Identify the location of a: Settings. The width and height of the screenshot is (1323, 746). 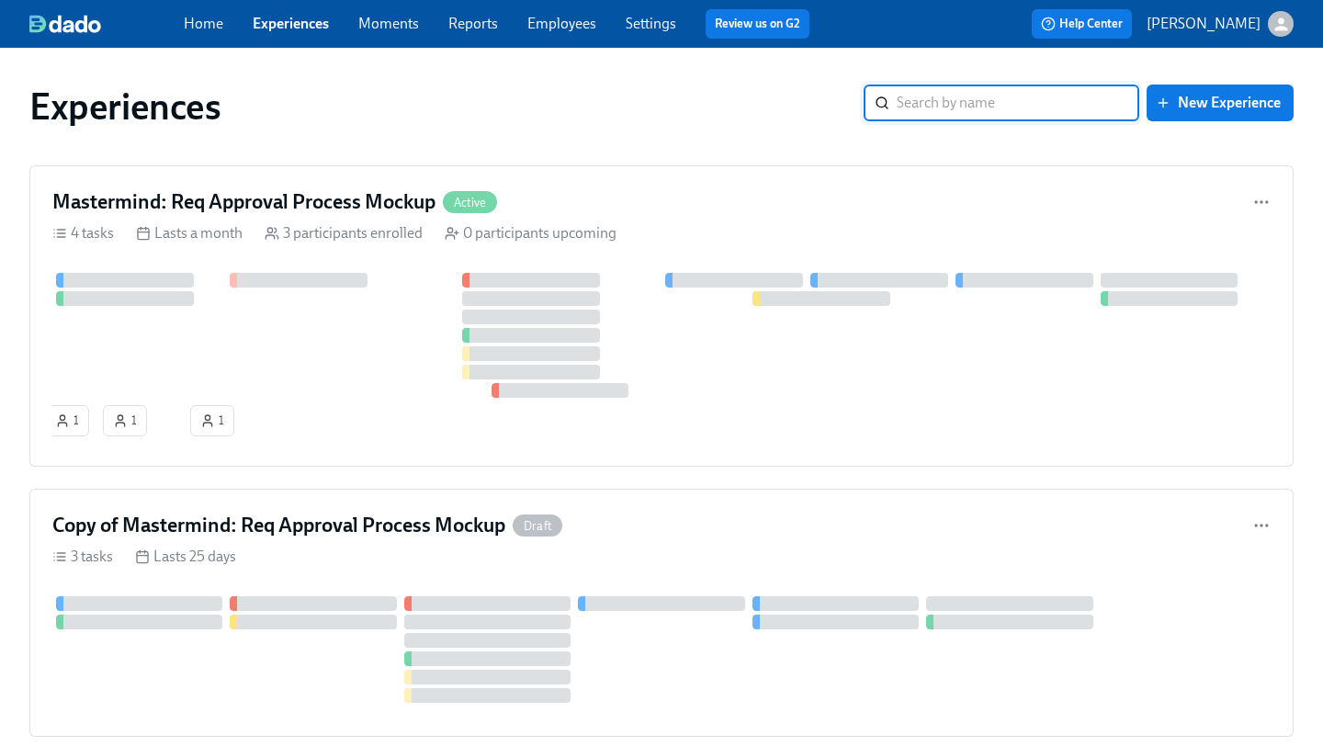
(651, 23).